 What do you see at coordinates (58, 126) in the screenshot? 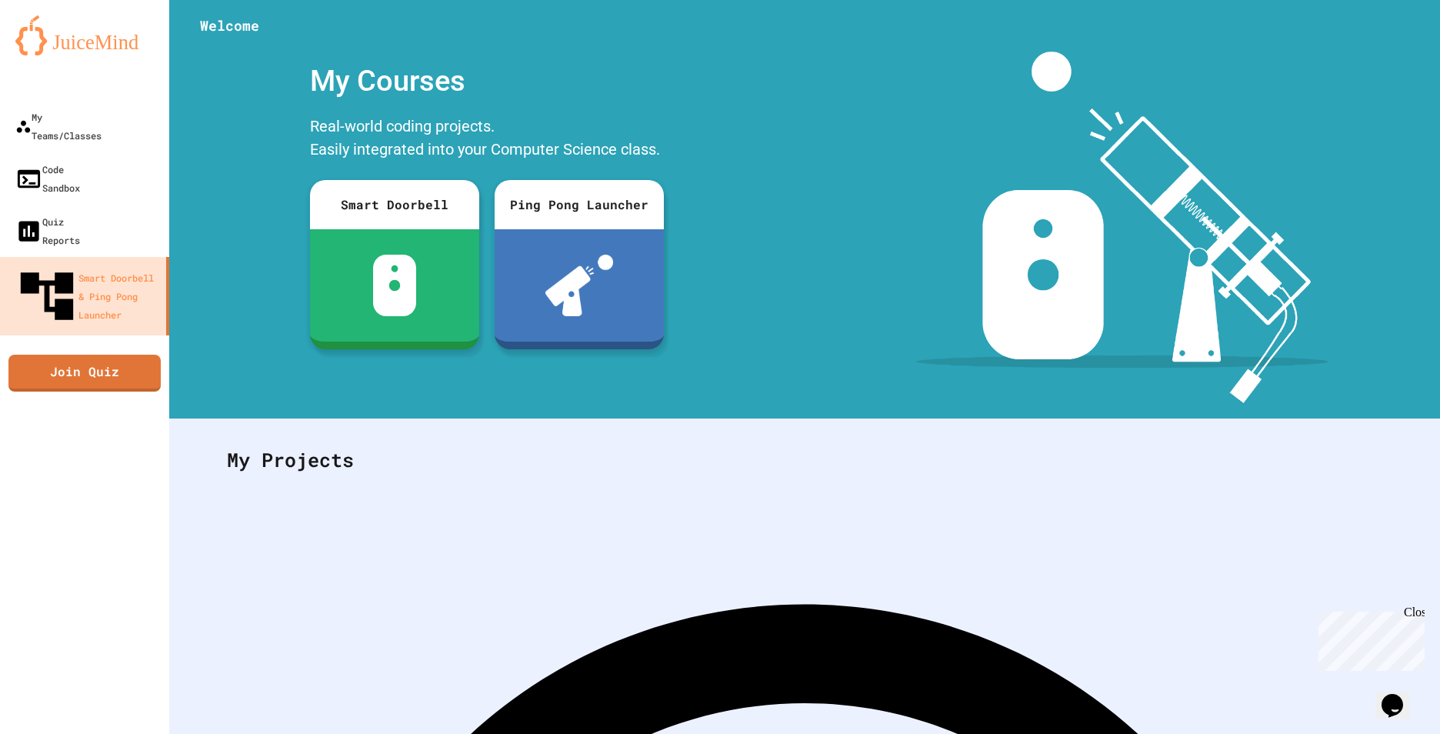
I see `div: My Teams/Classes` at bounding box center [58, 126].